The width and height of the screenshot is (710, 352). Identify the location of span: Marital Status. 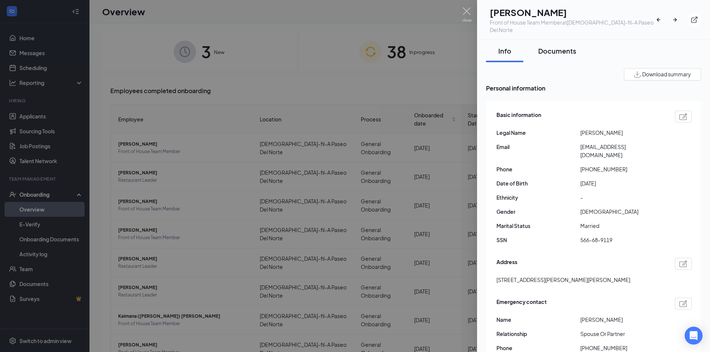
(538, 226).